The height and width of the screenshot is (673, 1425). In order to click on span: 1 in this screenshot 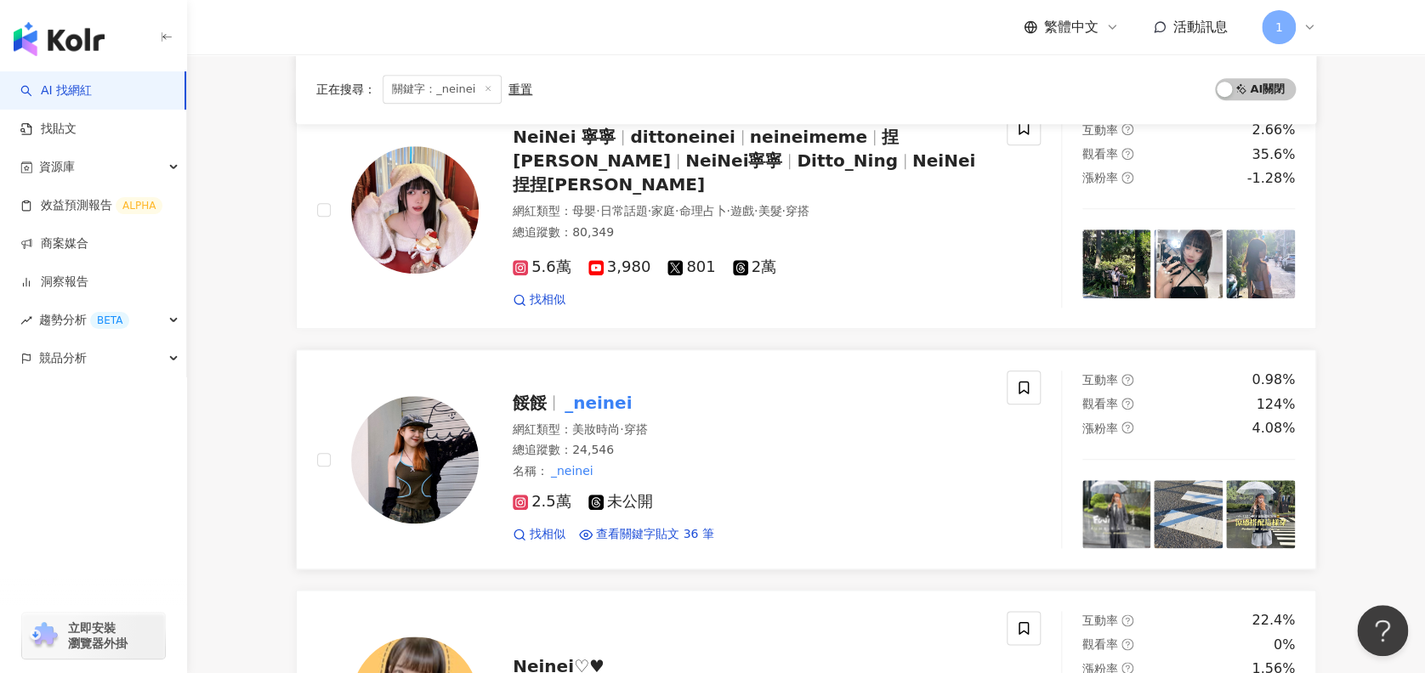, I will do `click(1279, 27)`.